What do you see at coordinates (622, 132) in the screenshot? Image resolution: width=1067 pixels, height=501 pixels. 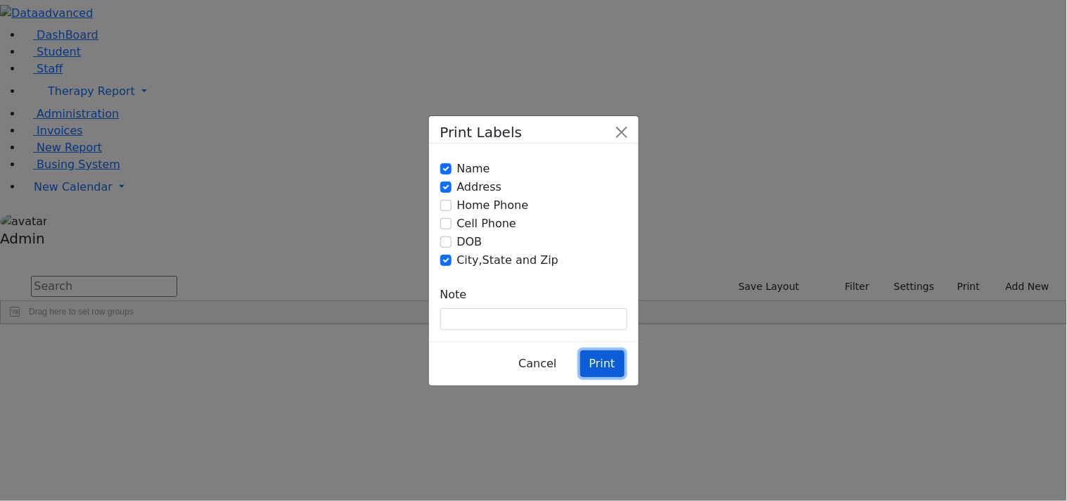 I see `button: Close` at bounding box center [622, 132].